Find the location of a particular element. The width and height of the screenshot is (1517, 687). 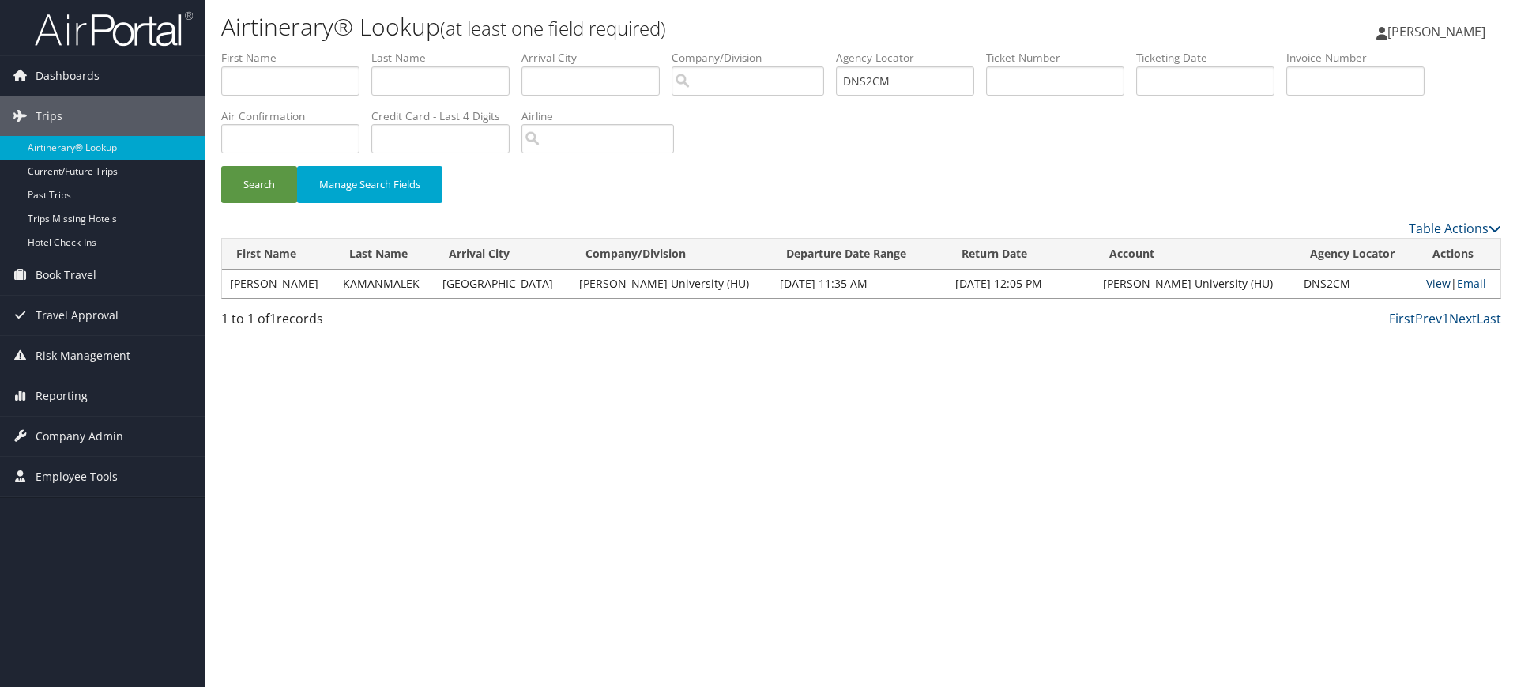

a: First is located at coordinates (1402, 318).